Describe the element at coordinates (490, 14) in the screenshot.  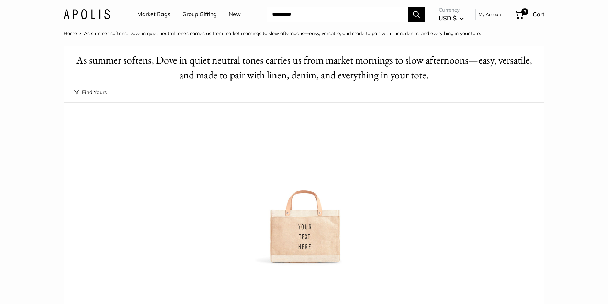
I see `a: My Account` at that location.